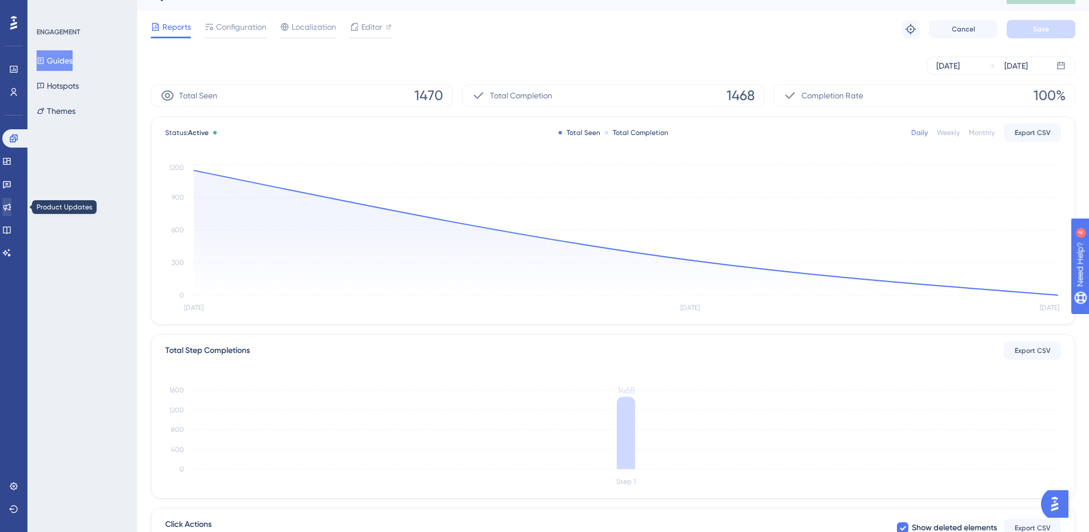  I want to click on span: 1468, so click(741, 96).